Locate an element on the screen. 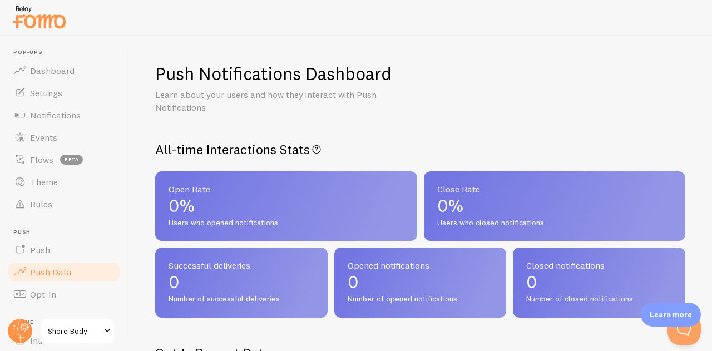 The height and width of the screenshot is (351, 712). span: Dashboard is located at coordinates (52, 71).